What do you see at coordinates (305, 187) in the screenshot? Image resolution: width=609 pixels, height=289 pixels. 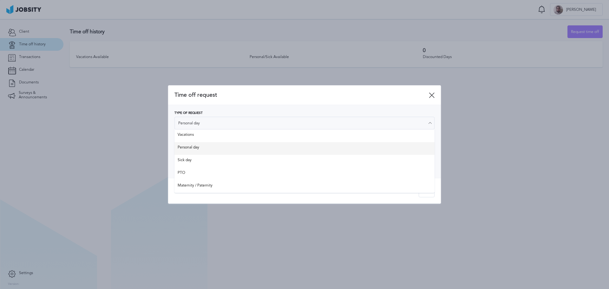 I see `span: Maternity / Paternity` at bounding box center [305, 187].